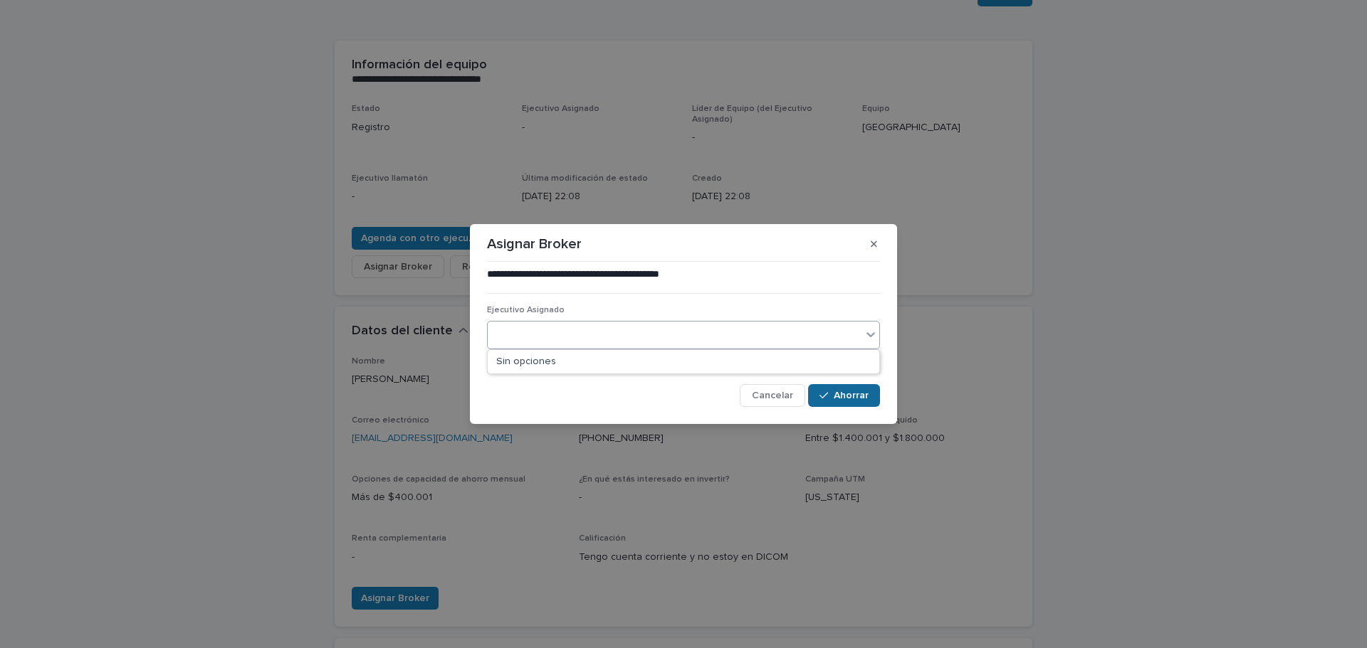  What do you see at coordinates (534, 244) in the screenshot?
I see `font: Asignar Broker` at bounding box center [534, 244].